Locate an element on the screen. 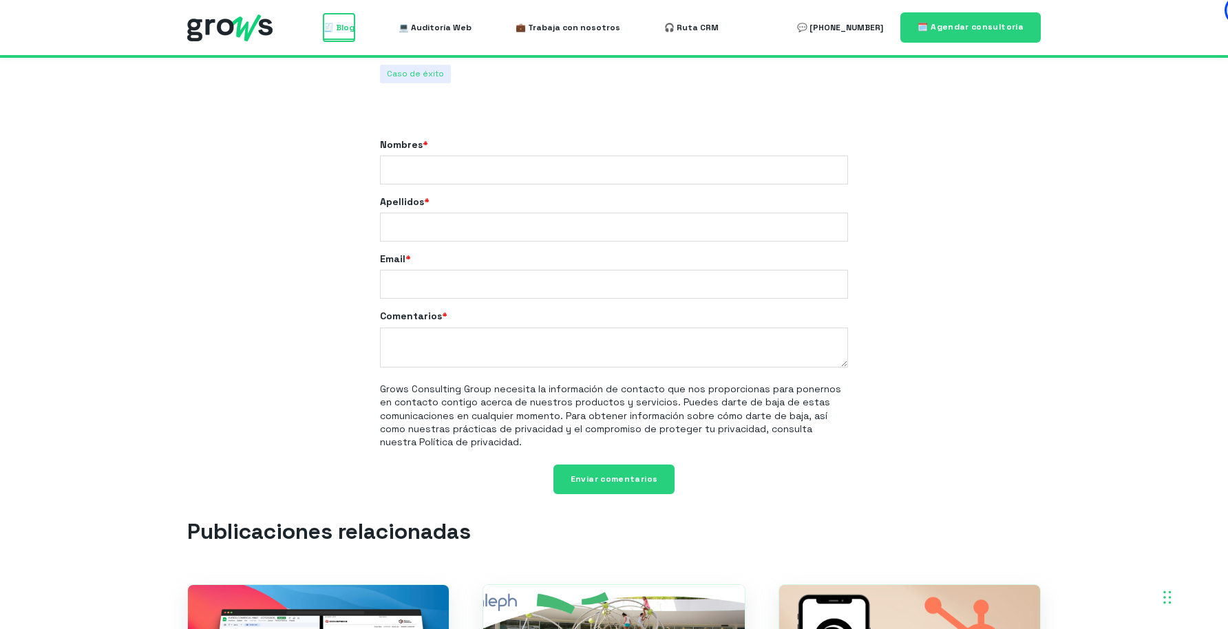 The image size is (1228, 629). span: 💼 Trabaja con nosotros is located at coordinates (568, 28).